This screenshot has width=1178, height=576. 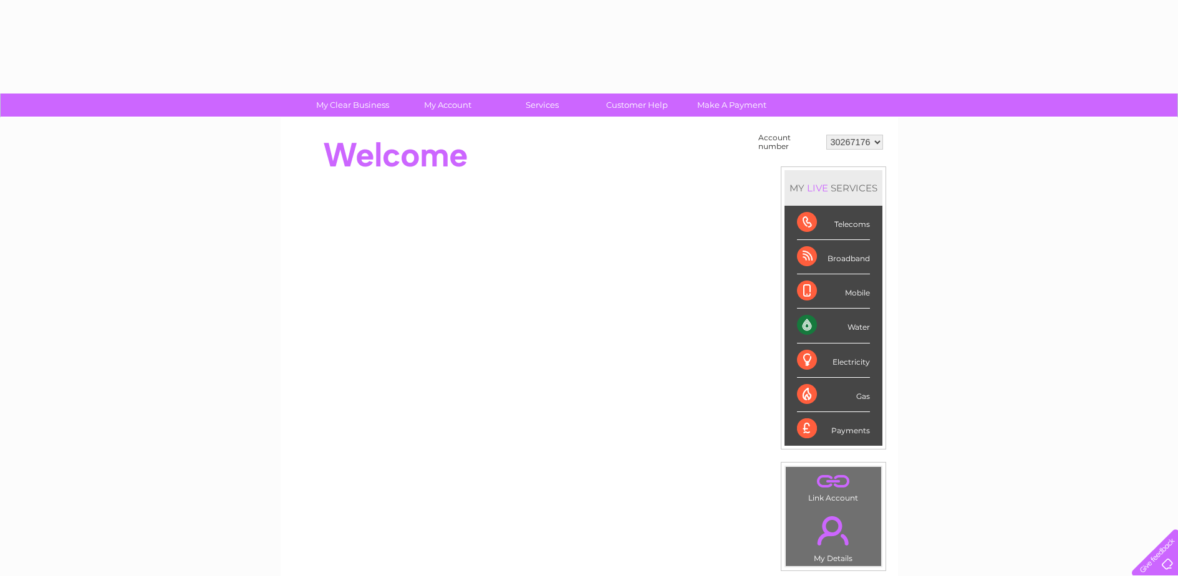 What do you see at coordinates (818, 188) in the screenshot?
I see `div: LIVE` at bounding box center [818, 188].